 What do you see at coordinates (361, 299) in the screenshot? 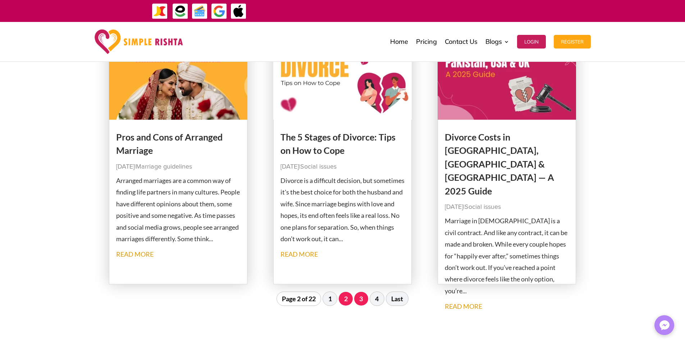
I see `a: 3` at bounding box center [361, 299].